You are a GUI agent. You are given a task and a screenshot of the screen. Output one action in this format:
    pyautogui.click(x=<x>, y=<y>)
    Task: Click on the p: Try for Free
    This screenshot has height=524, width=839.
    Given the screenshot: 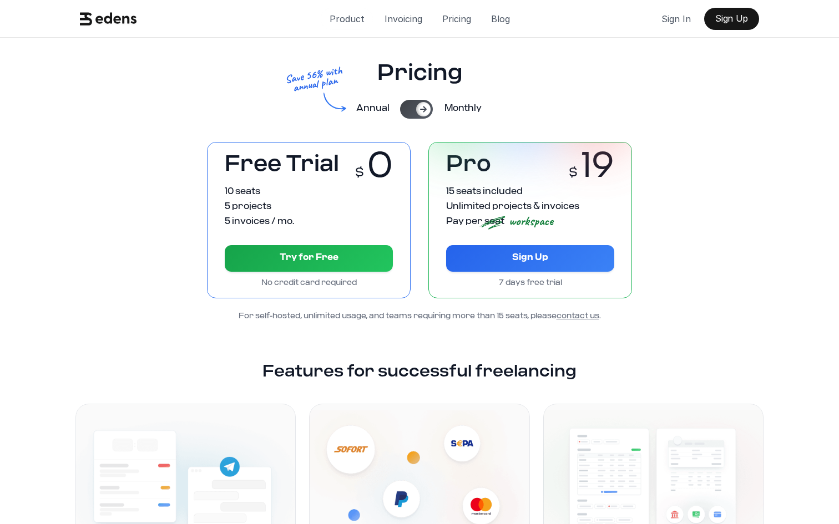 What is the action you would take?
    pyautogui.click(x=309, y=258)
    